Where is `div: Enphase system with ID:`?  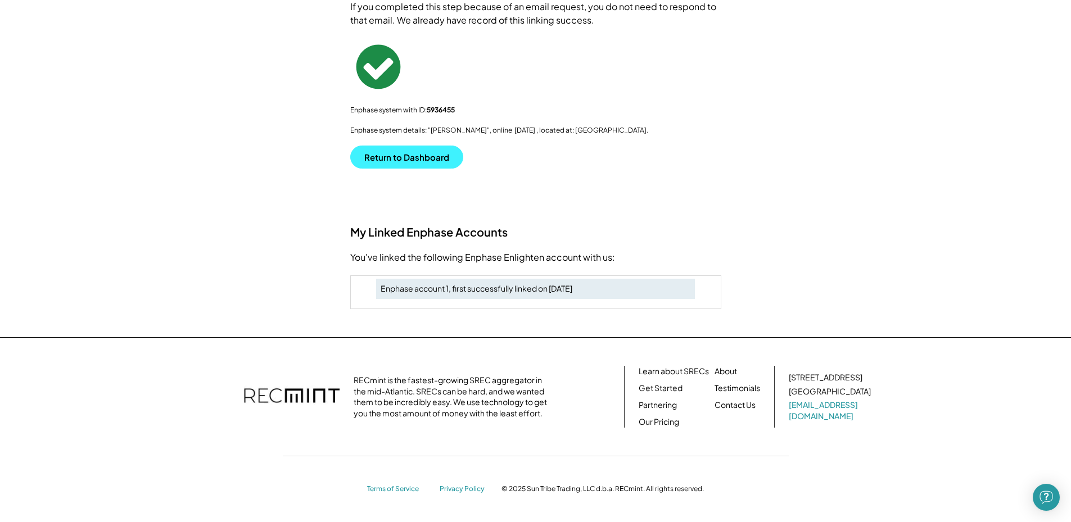
div: Enphase system with ID: is located at coordinates (536, 110).